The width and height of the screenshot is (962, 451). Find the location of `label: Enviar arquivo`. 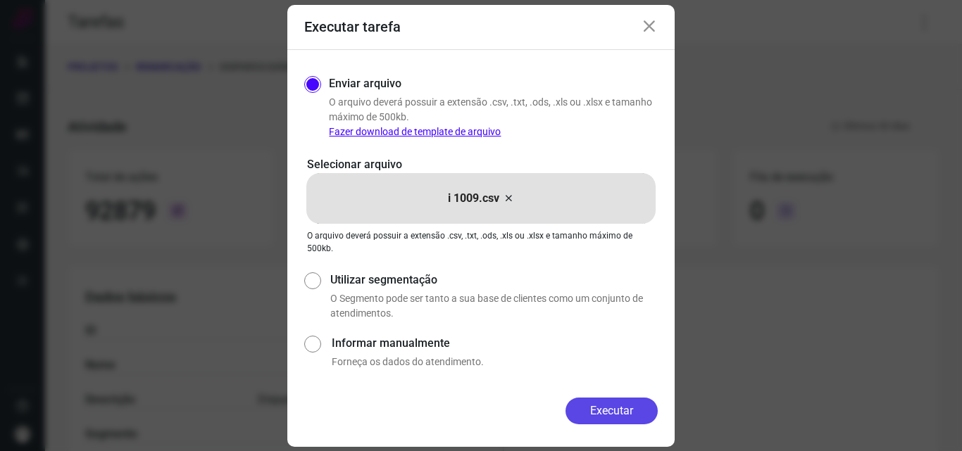

label: Enviar arquivo is located at coordinates (365, 84).